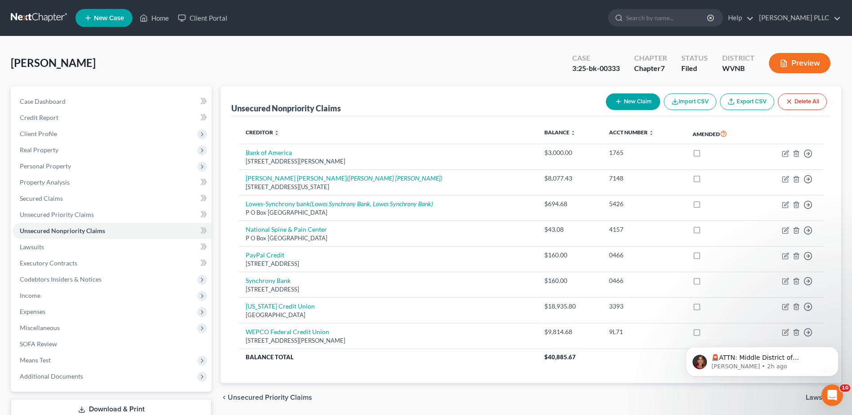 Image resolution: width=852 pixels, height=415 pixels. What do you see at coordinates (644, 229) in the screenshot?
I see `div: 4157` at bounding box center [644, 229].